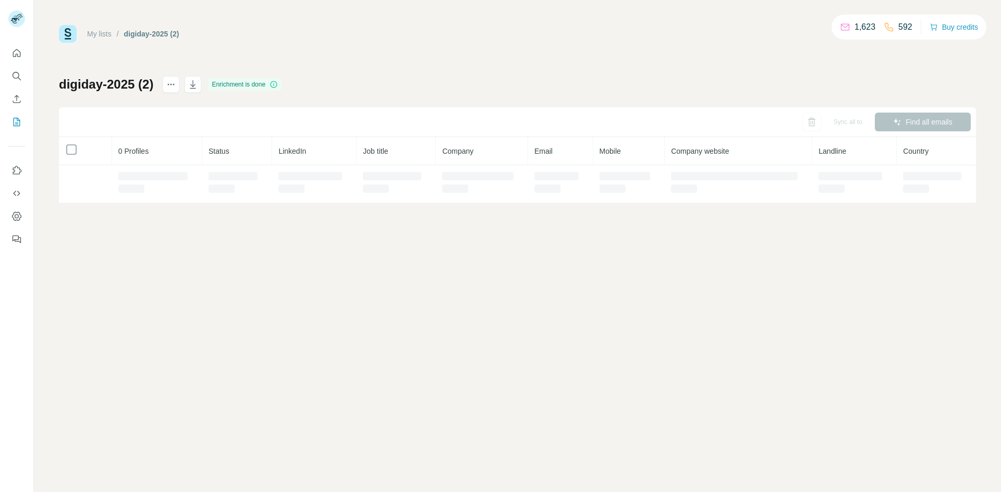  What do you see at coordinates (905, 27) in the screenshot?
I see `p: 592` at bounding box center [905, 27].